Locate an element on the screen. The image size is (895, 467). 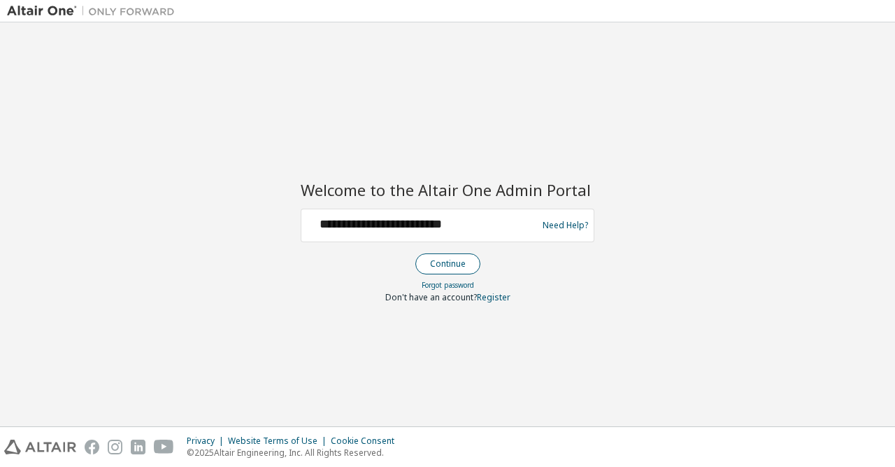
a: Register is located at coordinates (494, 297).